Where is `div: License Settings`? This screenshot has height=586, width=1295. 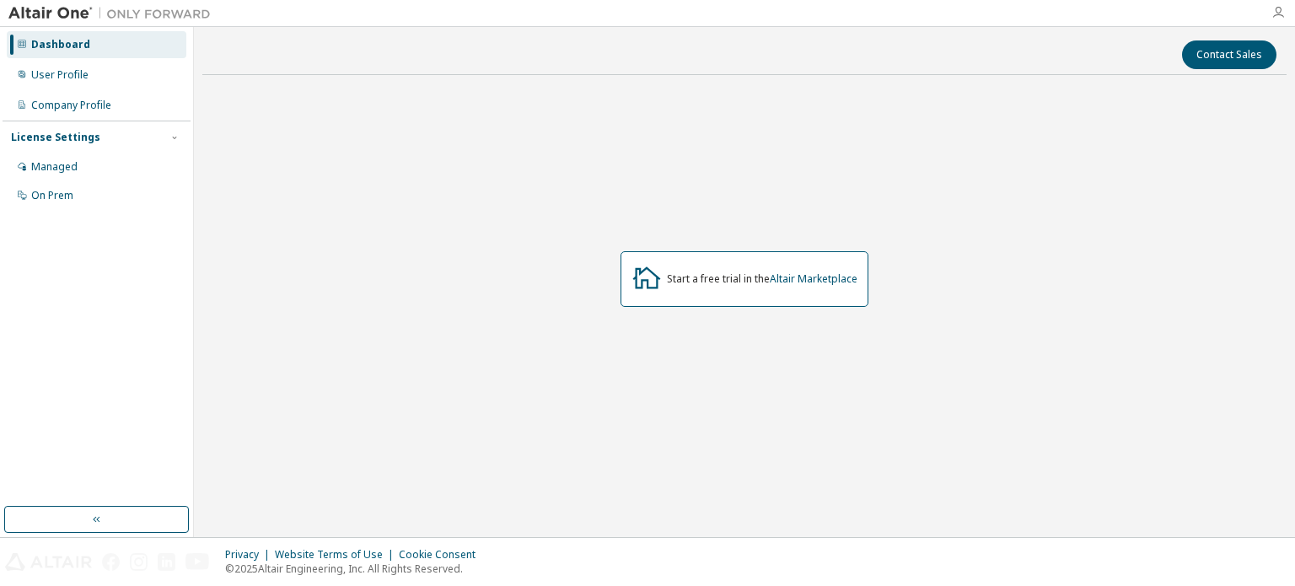
div: License Settings is located at coordinates (56, 137).